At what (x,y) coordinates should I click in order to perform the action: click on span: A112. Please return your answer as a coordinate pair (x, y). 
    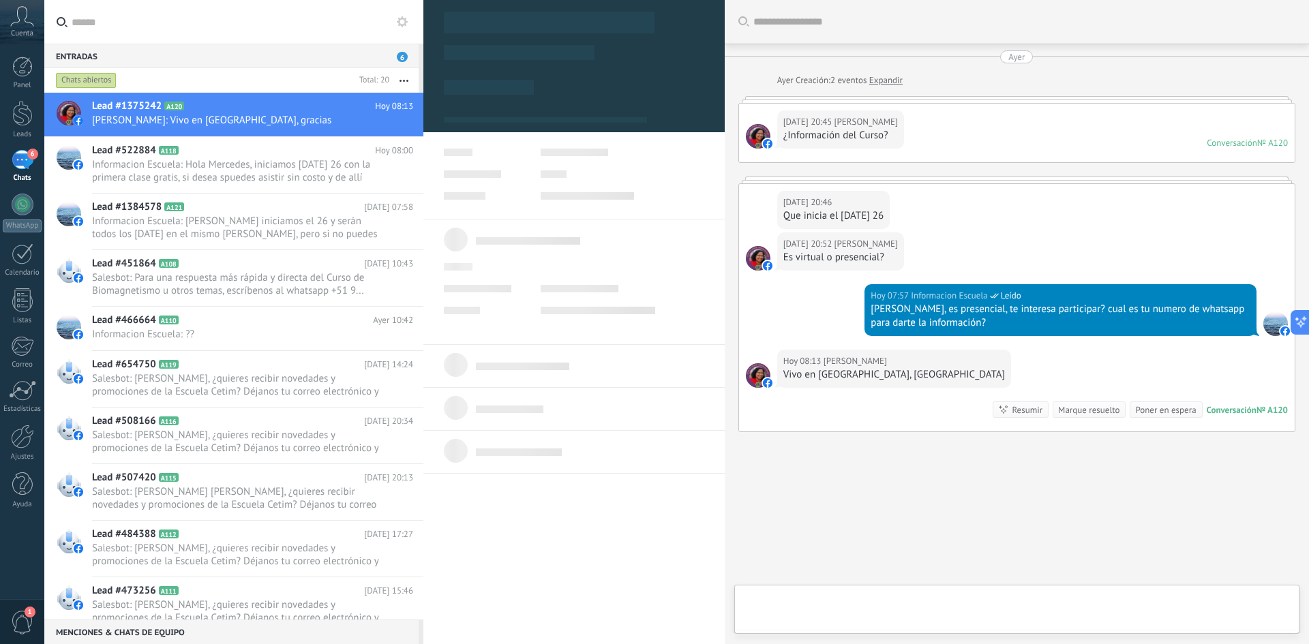
    Looking at the image, I should click on (168, 534).